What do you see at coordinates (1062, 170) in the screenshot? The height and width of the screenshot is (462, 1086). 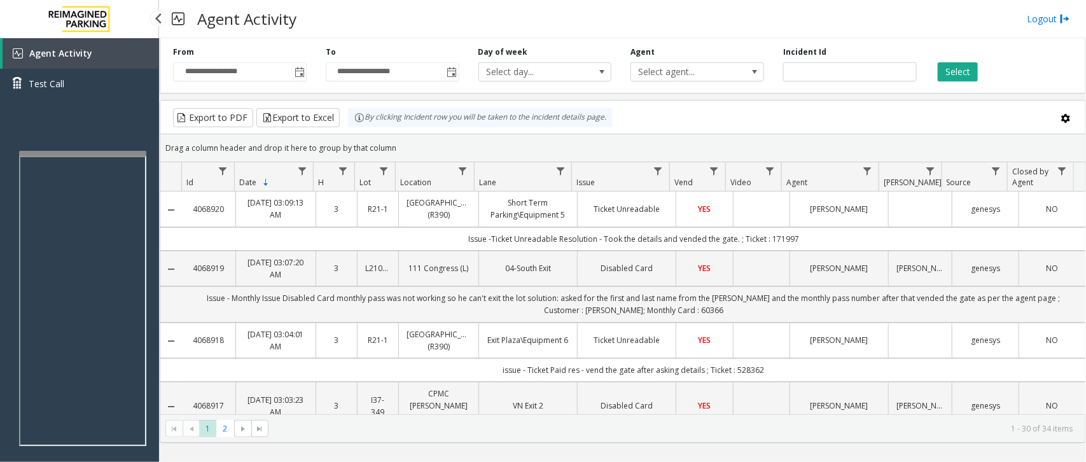 I see `a: Closed by Agent Filter Menu` at bounding box center [1062, 170].